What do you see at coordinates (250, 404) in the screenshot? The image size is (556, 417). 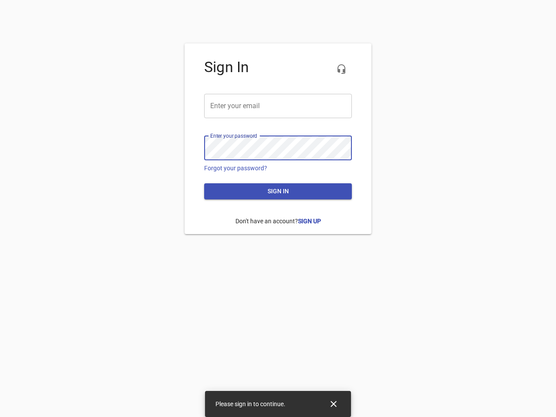 I see `span: Please sign in to continue.` at bounding box center [250, 404].